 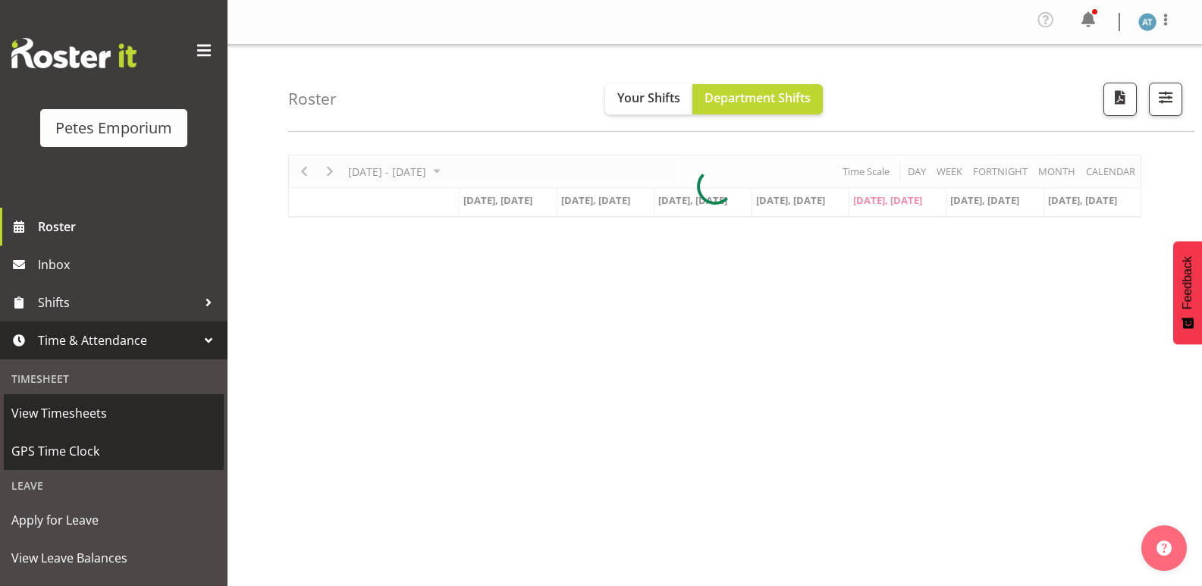 What do you see at coordinates (649, 99) in the screenshot?
I see `button: Your Shifts` at bounding box center [649, 99].